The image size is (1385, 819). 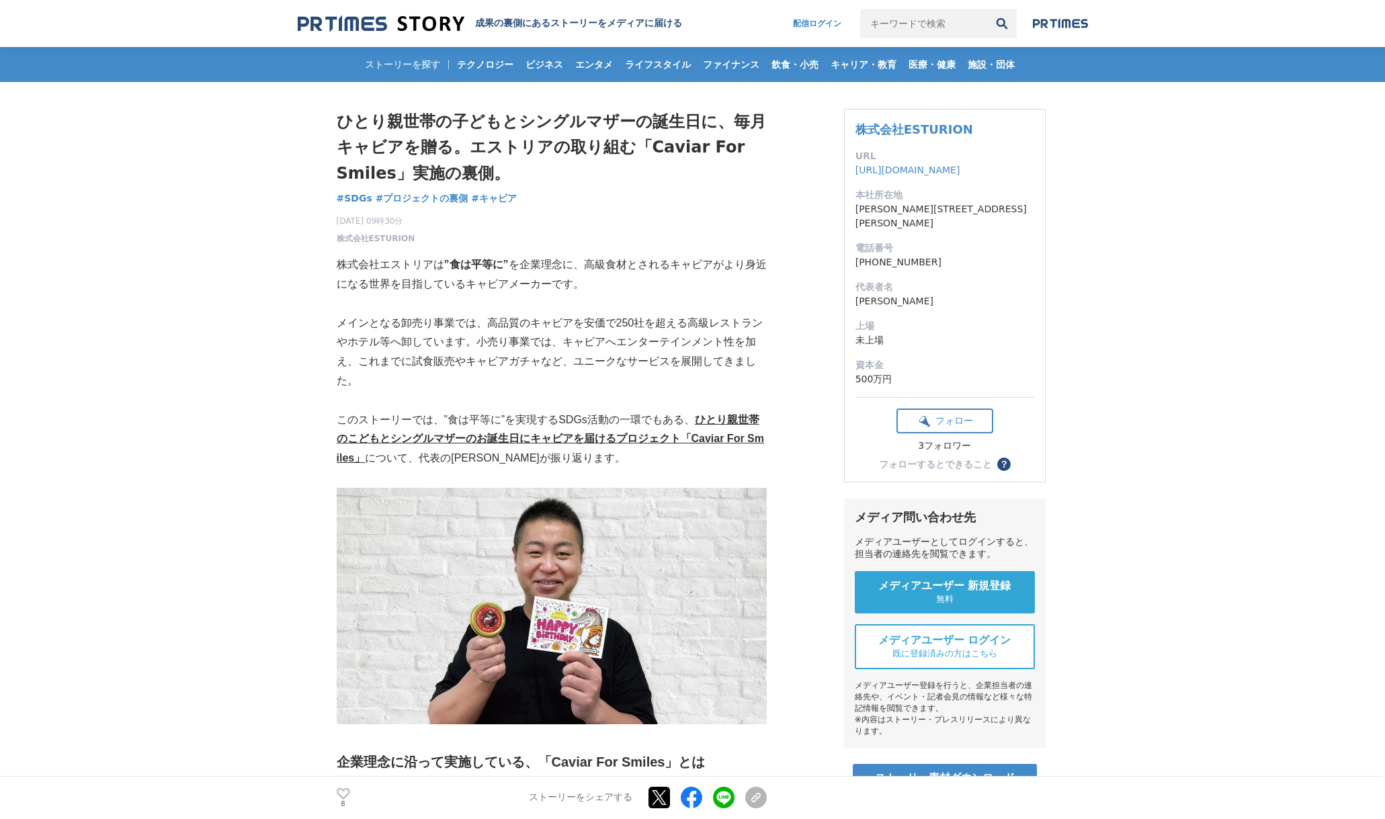 What do you see at coordinates (658, 65) in the screenshot?
I see `a: ライフスタイル` at bounding box center [658, 65].